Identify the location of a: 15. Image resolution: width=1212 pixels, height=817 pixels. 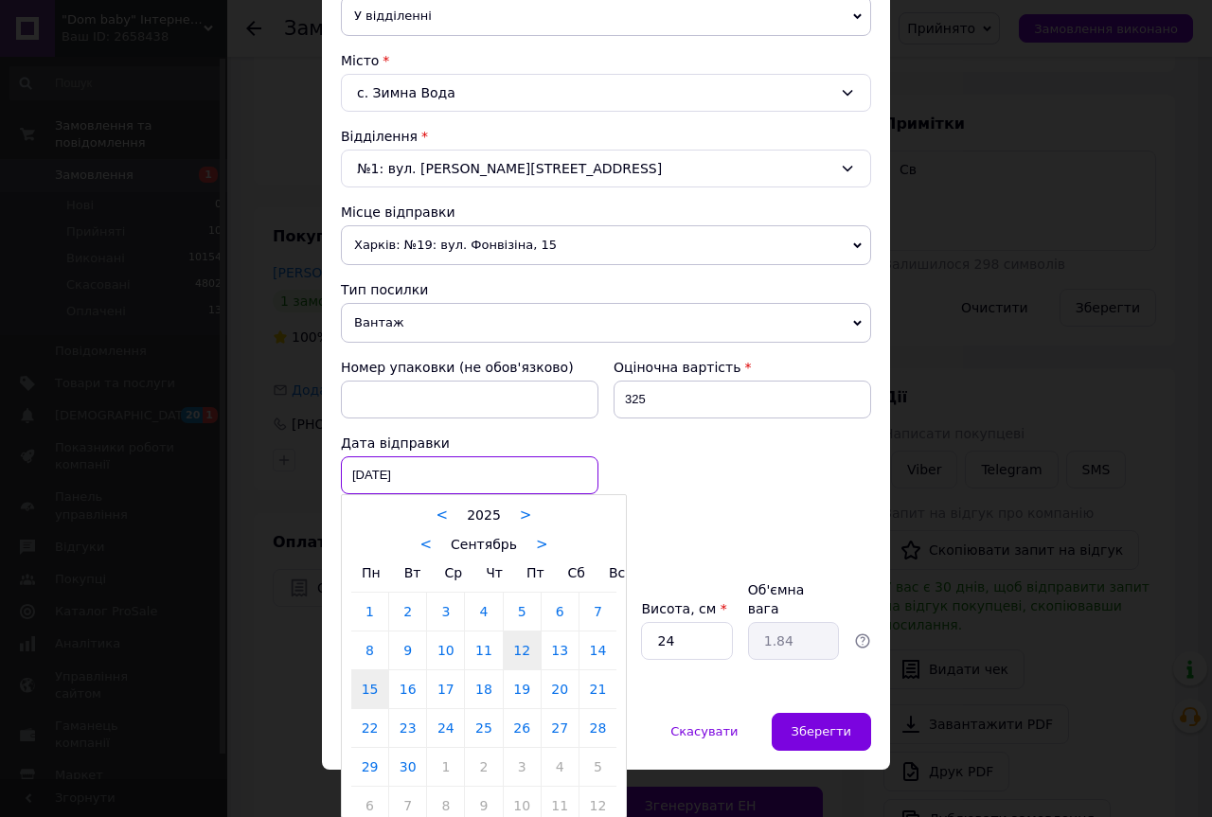
(369, 689).